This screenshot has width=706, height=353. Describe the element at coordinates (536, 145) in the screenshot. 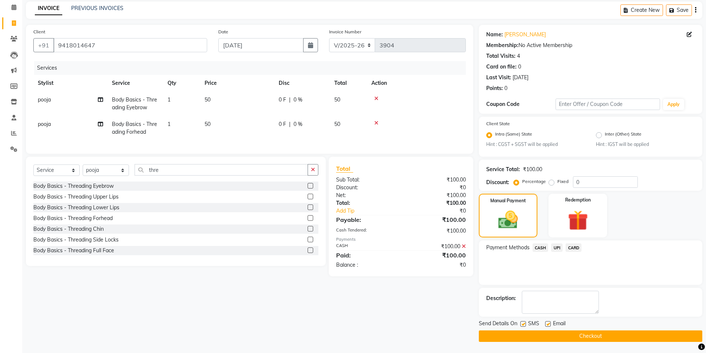

I see `small: Hint : CGST + SGST will be applied` at that location.